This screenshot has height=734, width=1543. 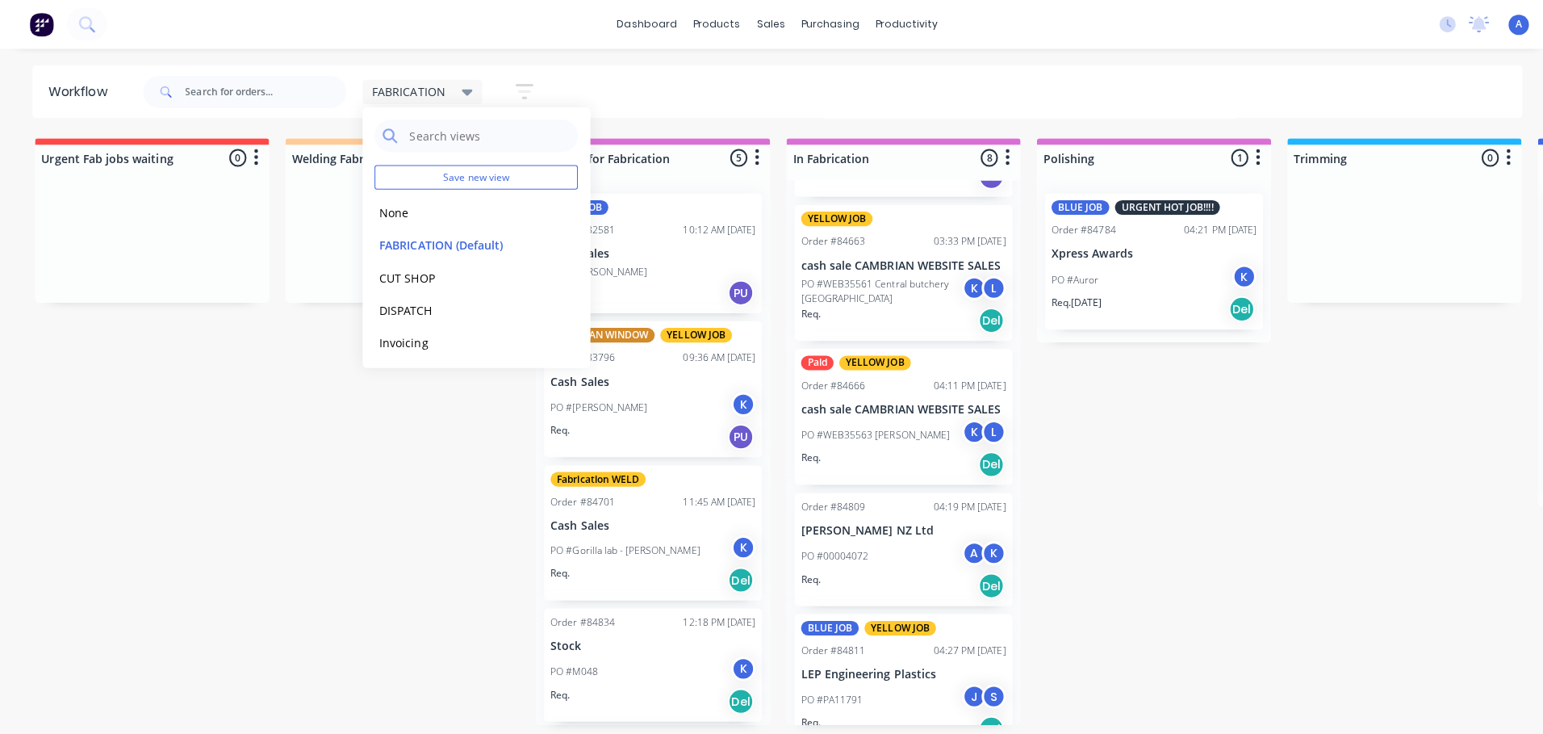 What do you see at coordinates (648, 641) in the screenshot?
I see `p: Stock` at bounding box center [648, 641].